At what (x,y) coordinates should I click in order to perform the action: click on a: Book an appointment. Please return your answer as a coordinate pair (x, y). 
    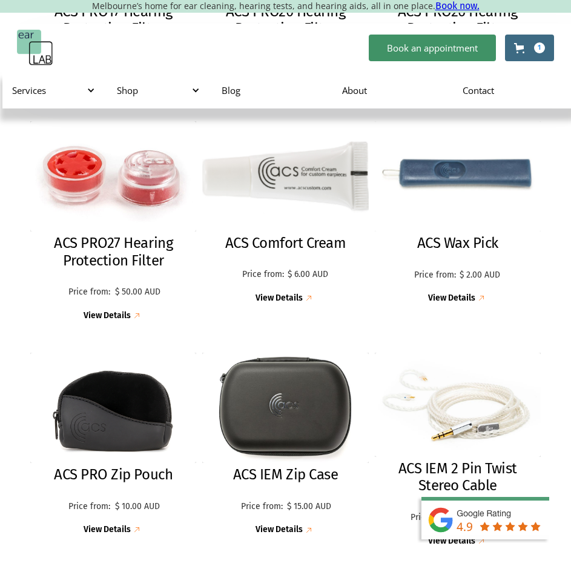
    Looking at the image, I should click on (432, 48).